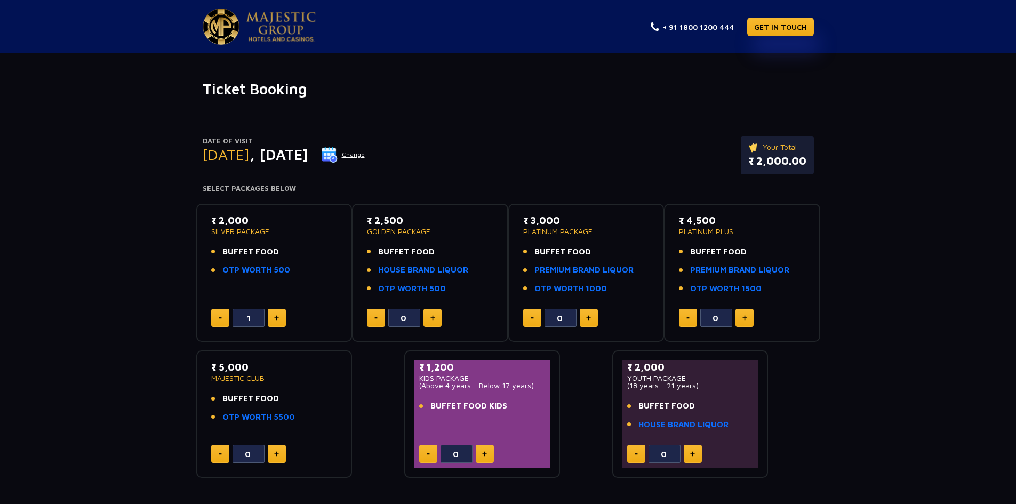 This screenshot has width=1016, height=504. Describe the element at coordinates (482, 378) in the screenshot. I see `p: KIDS PACKAGE` at that location.